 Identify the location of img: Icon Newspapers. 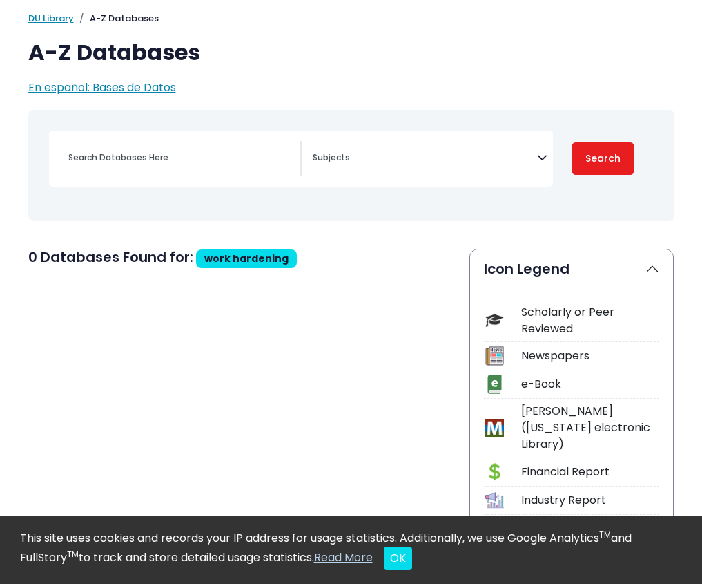
(495, 355).